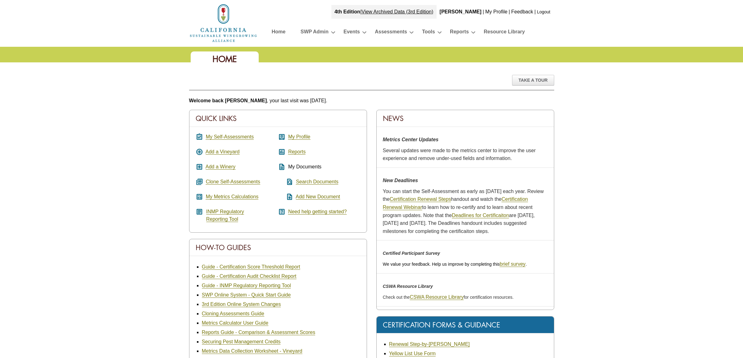 The height and width of the screenshot is (358, 743). What do you see at coordinates (314, 33) in the screenshot?
I see `a: SWP Admin` at bounding box center [314, 33].